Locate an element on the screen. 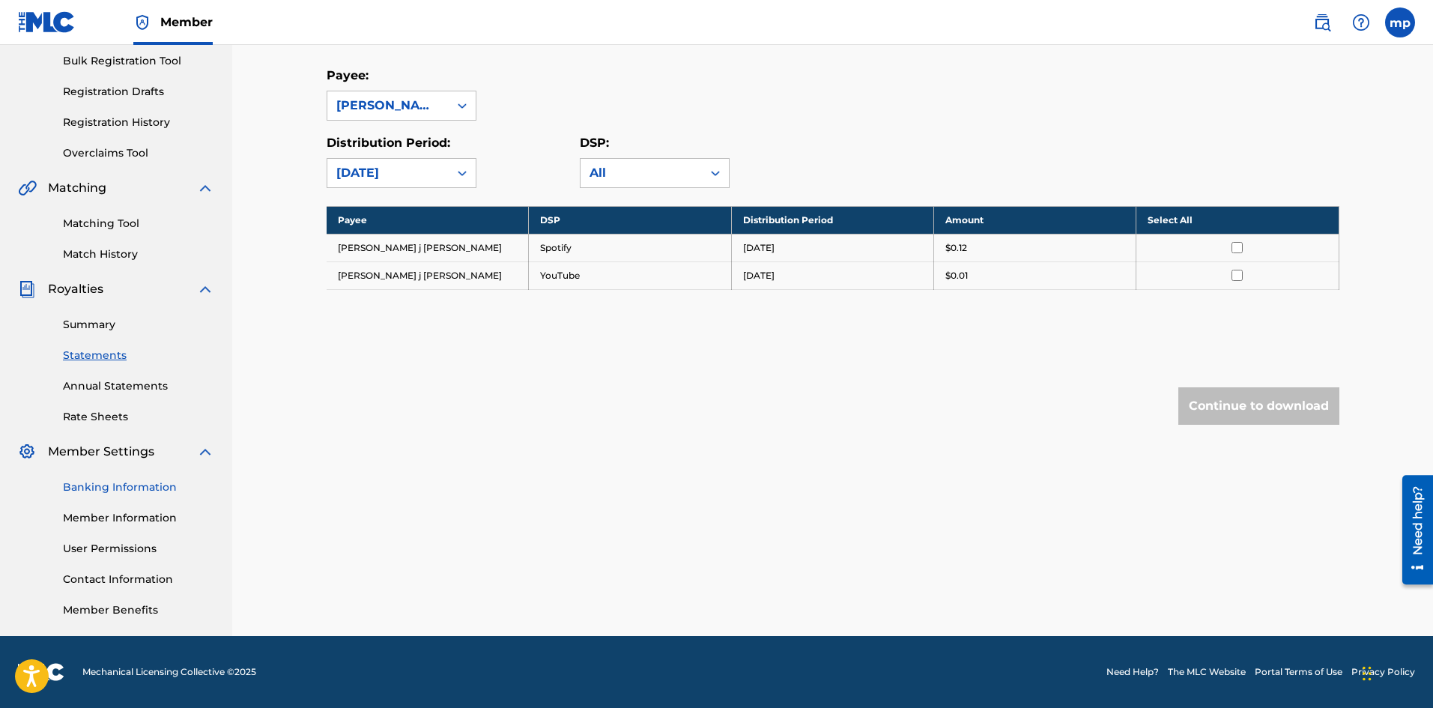 This screenshot has width=1433, height=708. p: $0.01 is located at coordinates (957, 276).